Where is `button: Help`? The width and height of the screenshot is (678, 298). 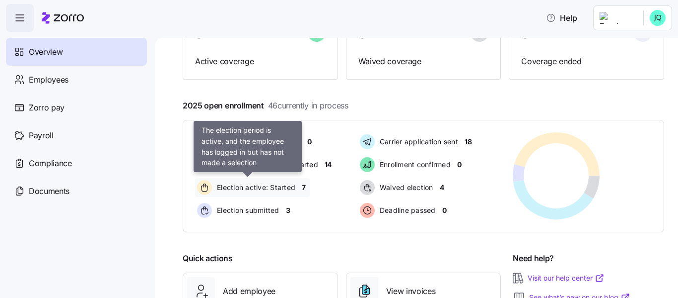 button: Help is located at coordinates (562, 18).